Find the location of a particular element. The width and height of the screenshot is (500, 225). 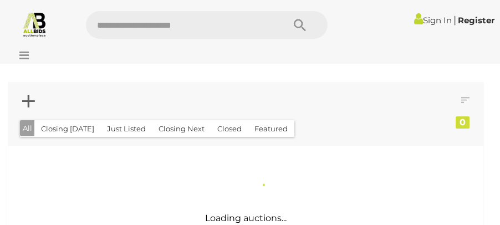

button: Search is located at coordinates (300, 25).